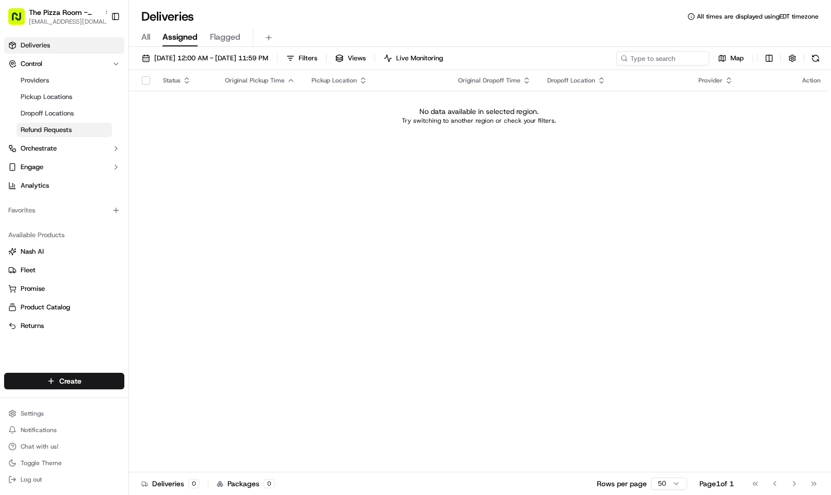 The width and height of the screenshot is (831, 495). What do you see at coordinates (334, 80) in the screenshot?
I see `span: Pickup Location` at bounding box center [334, 80].